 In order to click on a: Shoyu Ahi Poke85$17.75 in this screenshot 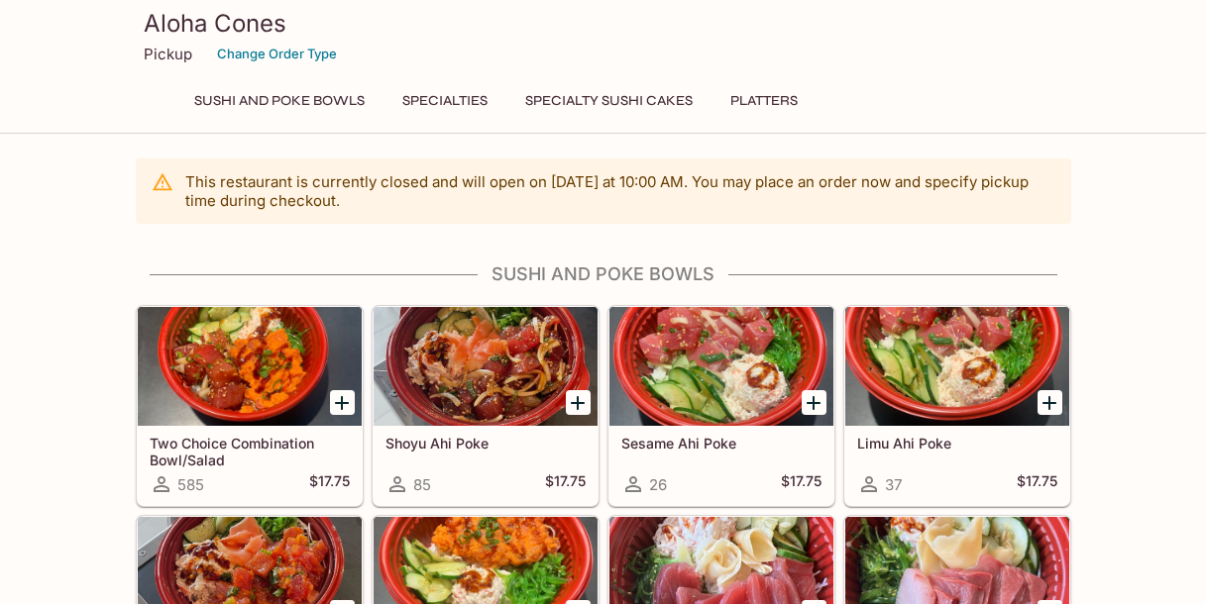, I will do `click(486, 406)`.